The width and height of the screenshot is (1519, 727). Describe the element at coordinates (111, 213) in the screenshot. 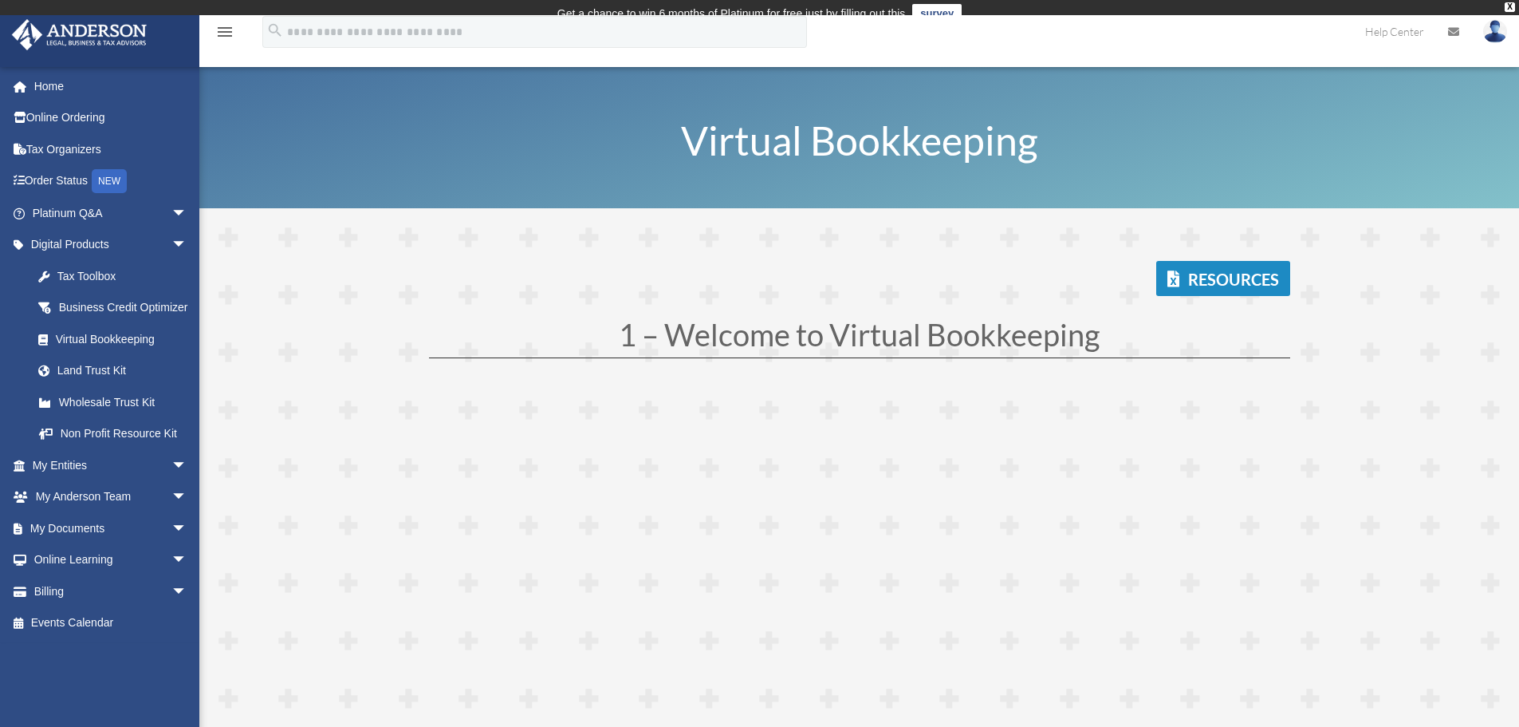

I see `a: Platinum Q&Aarrow_drop_down` at that location.